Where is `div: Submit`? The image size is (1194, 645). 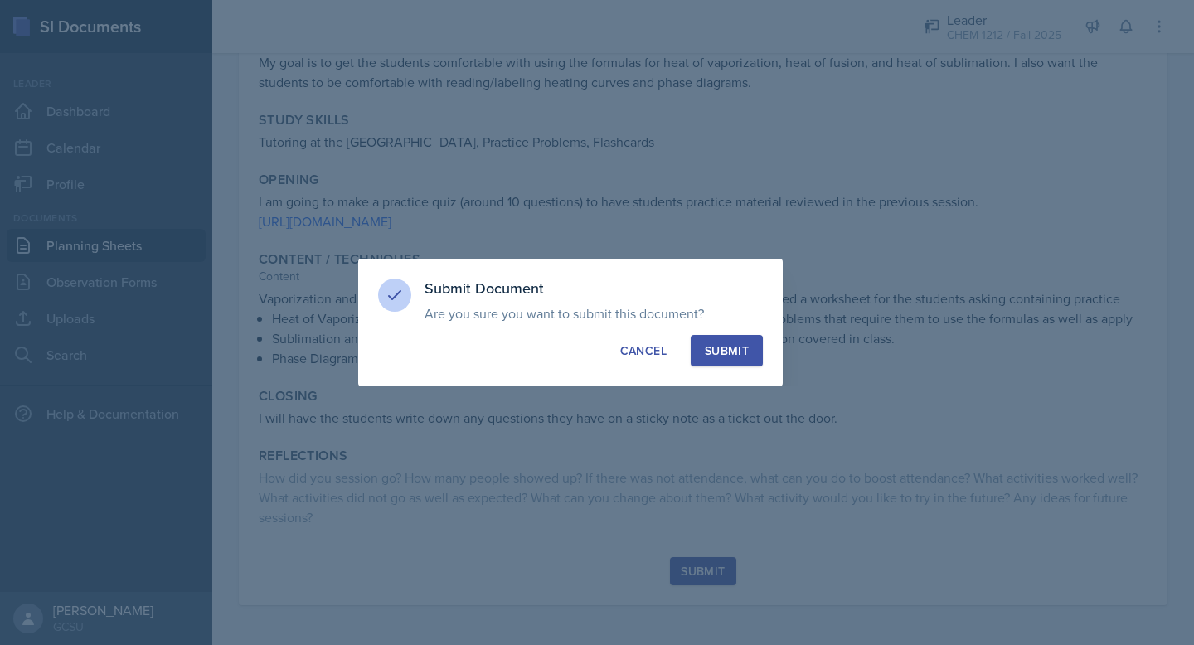 div: Submit is located at coordinates (726, 351).